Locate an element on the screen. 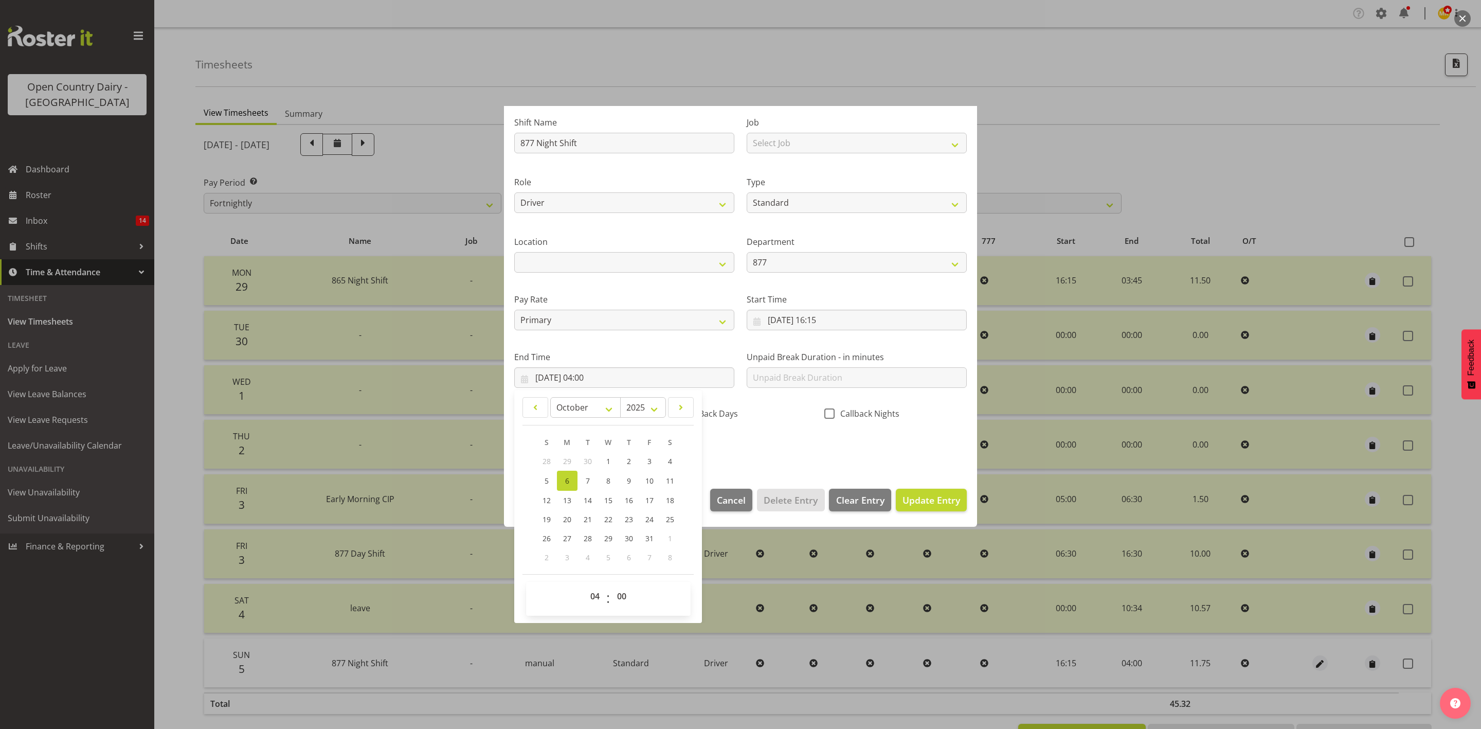 The width and height of the screenshot is (1481, 729). a: 9 is located at coordinates (629, 480).